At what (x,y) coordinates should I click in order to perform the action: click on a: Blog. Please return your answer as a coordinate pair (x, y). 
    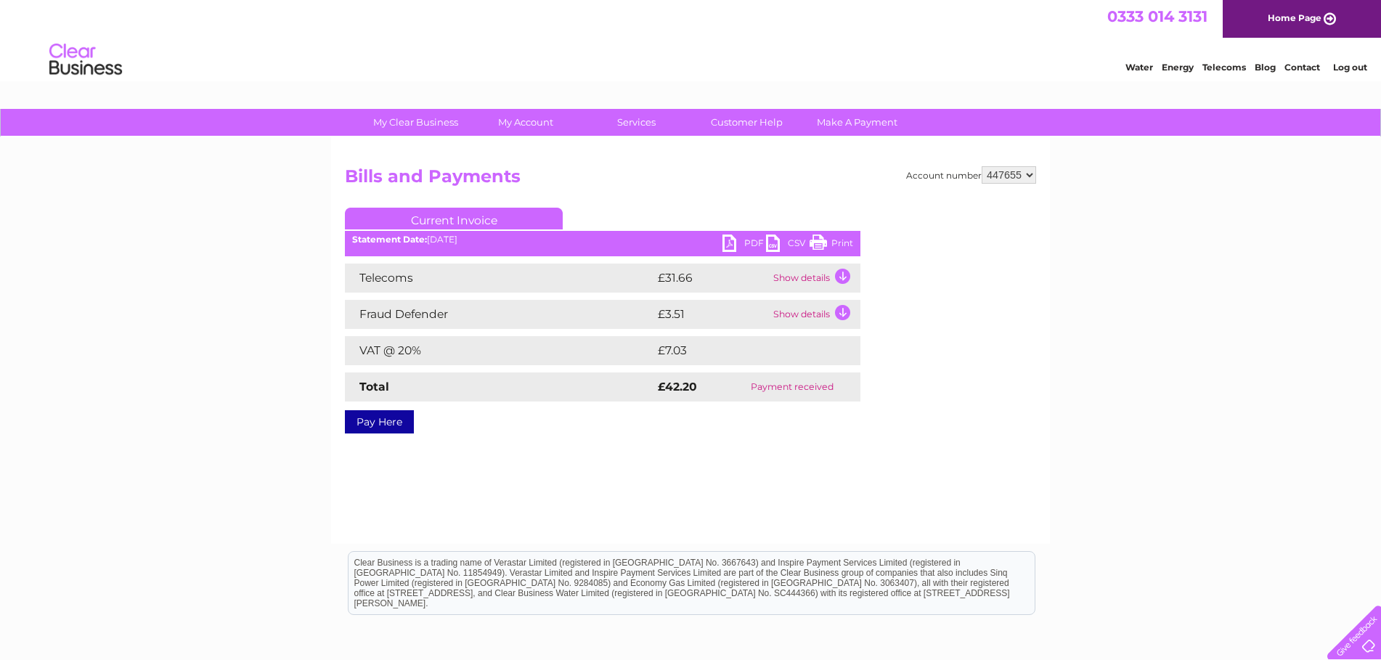
    Looking at the image, I should click on (1265, 67).